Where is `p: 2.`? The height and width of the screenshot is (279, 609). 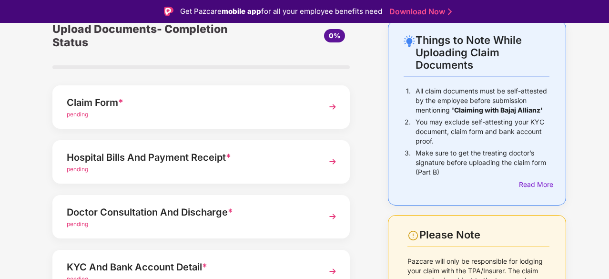 p: 2. is located at coordinates (408, 132).